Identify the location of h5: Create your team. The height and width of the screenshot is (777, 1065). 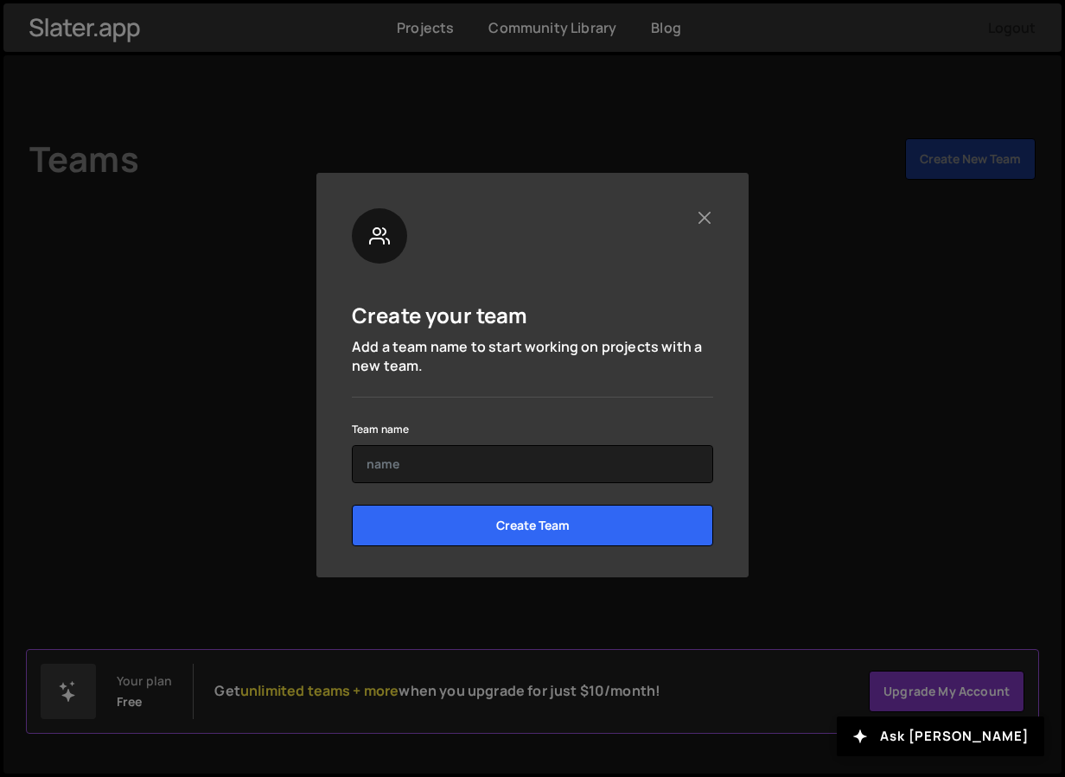
(440, 315).